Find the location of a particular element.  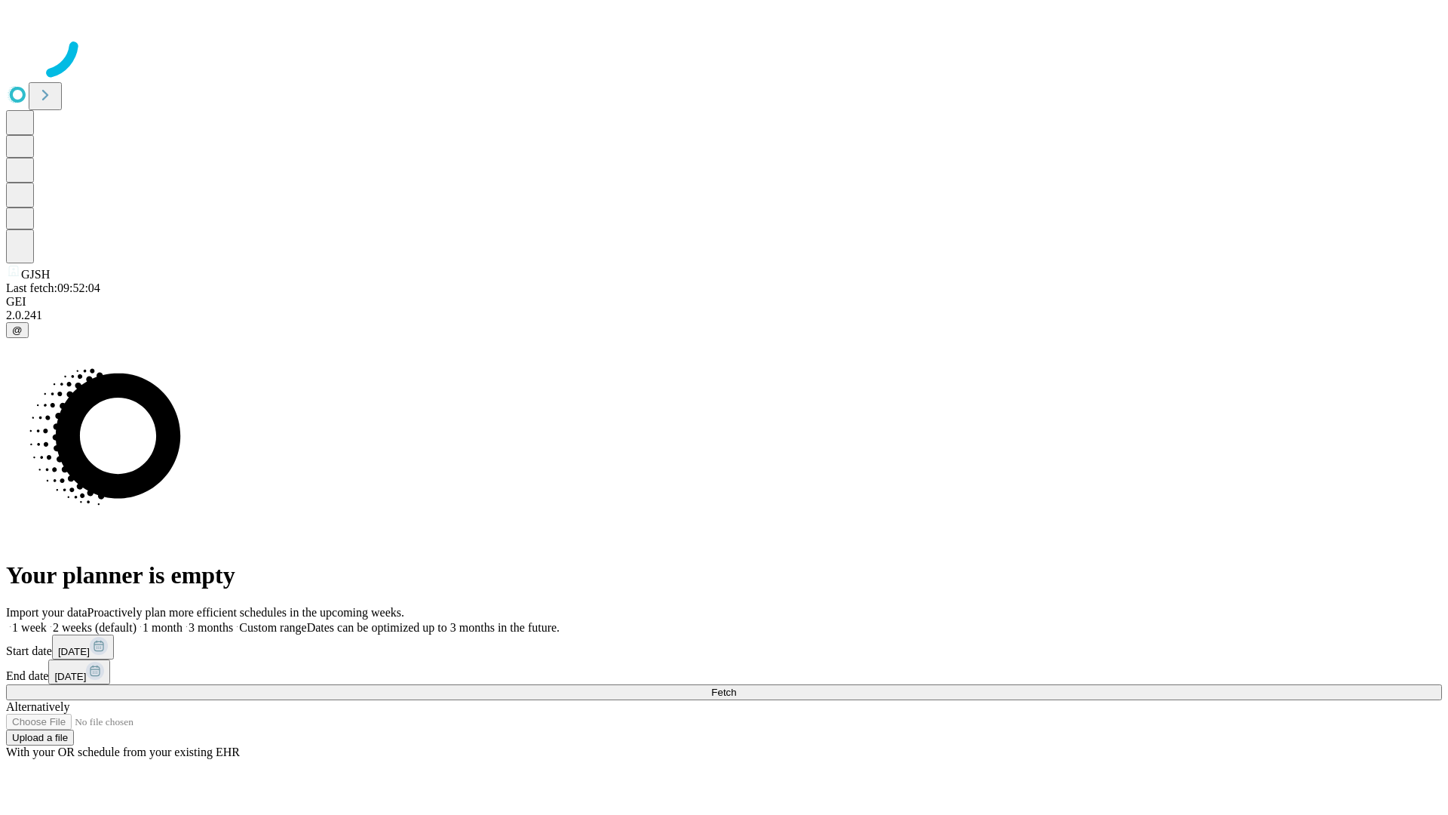

span: Fetch is located at coordinates (723, 692).